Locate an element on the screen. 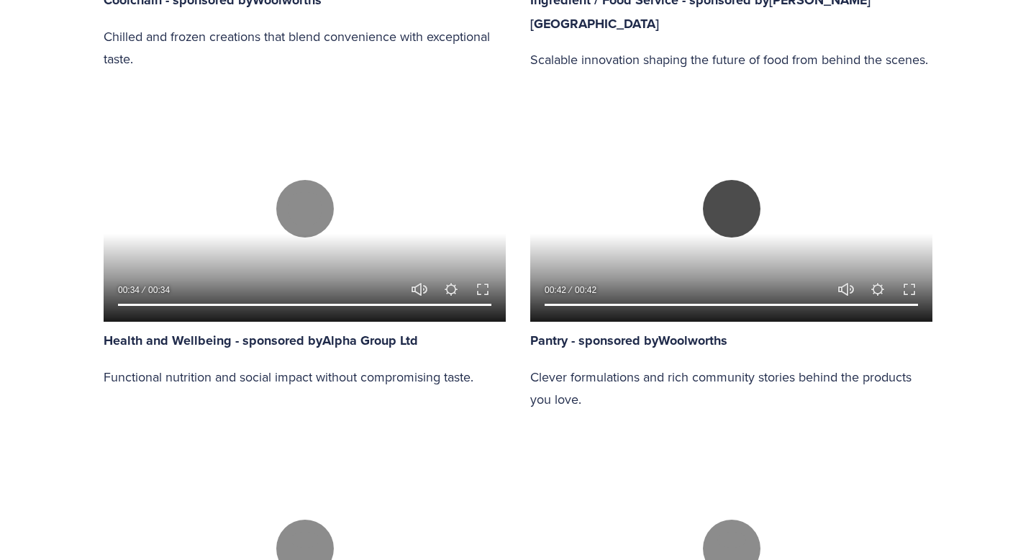  strong: Woolworths is located at coordinates (693, 340).